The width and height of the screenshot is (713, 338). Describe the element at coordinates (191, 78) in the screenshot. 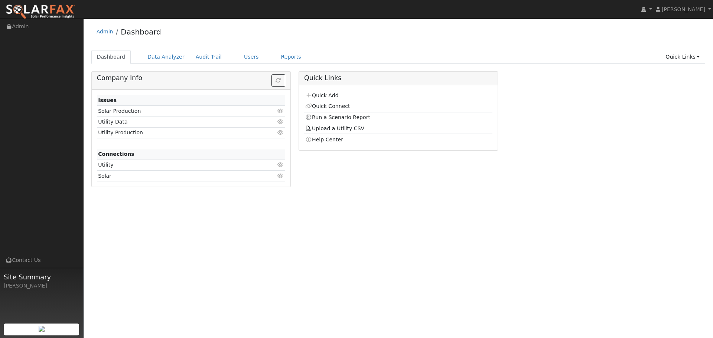

I see `h5: Company Info` at that location.